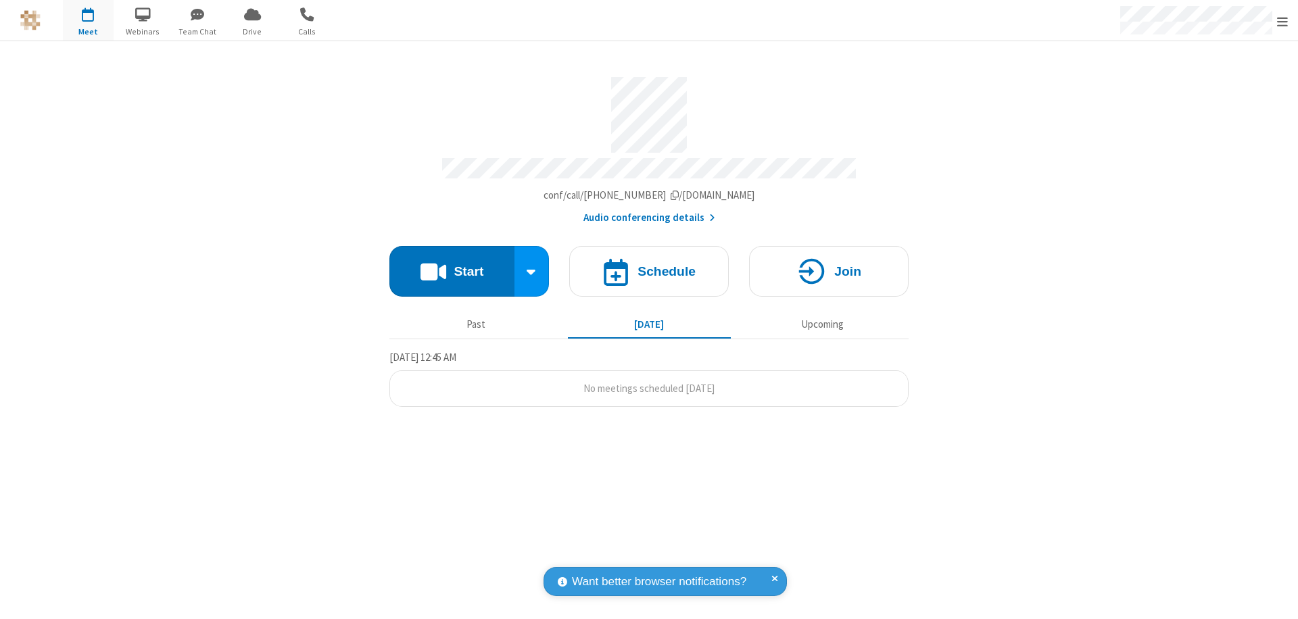 This screenshot has height=619, width=1298. I want to click on span: Drive, so click(252, 32).